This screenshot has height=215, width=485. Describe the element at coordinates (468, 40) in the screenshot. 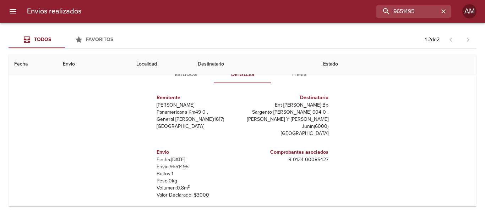

I see `span: Pagina siguiente` at that location.